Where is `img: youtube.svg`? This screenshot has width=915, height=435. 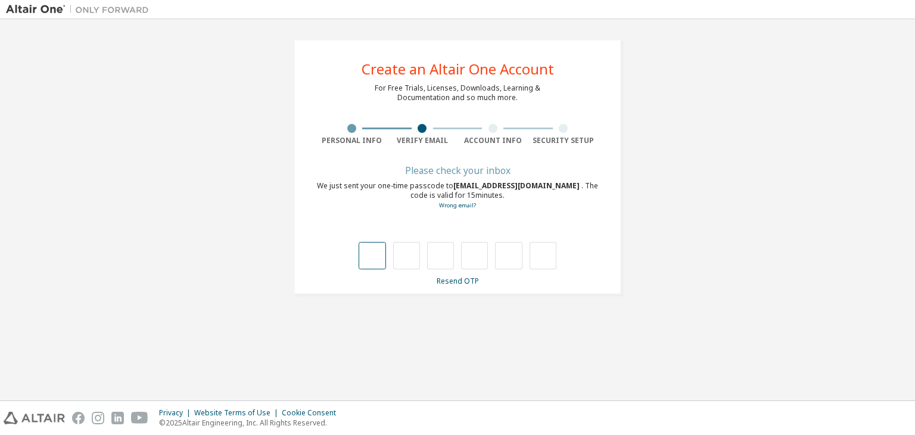
img: youtube.svg is located at coordinates (139, 418).